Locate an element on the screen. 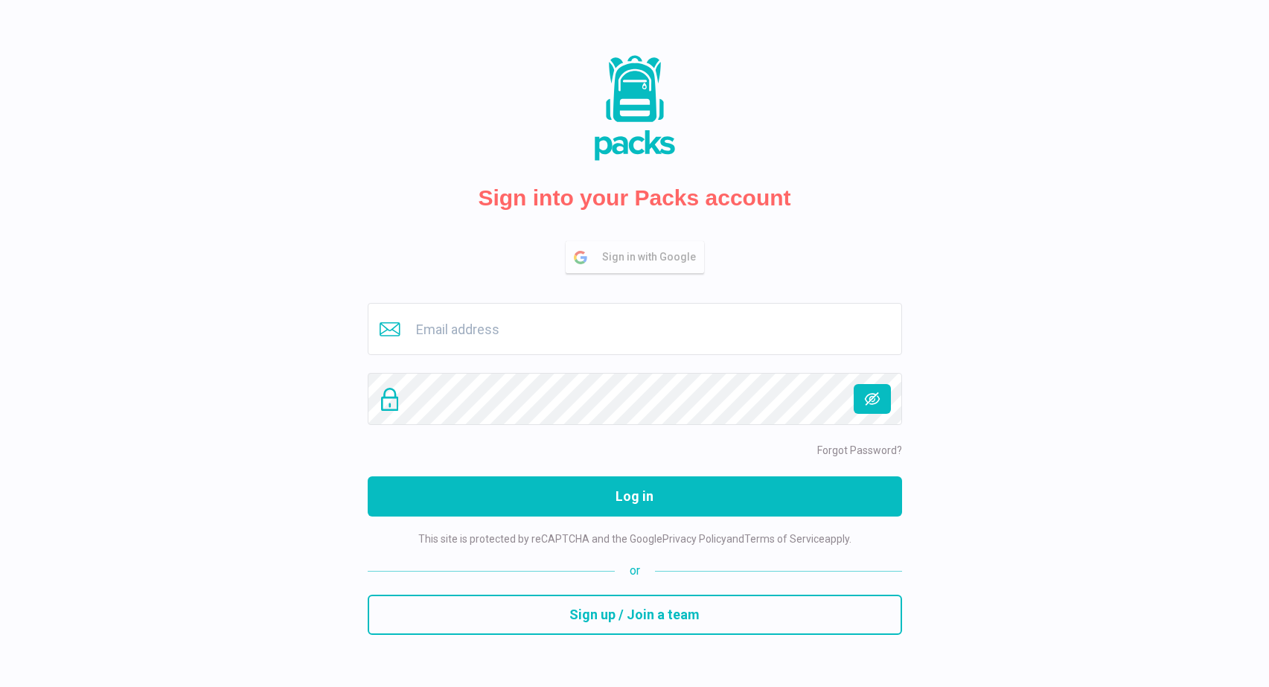 This screenshot has width=1269, height=687. a: Forgot Password? is located at coordinates (860, 450).